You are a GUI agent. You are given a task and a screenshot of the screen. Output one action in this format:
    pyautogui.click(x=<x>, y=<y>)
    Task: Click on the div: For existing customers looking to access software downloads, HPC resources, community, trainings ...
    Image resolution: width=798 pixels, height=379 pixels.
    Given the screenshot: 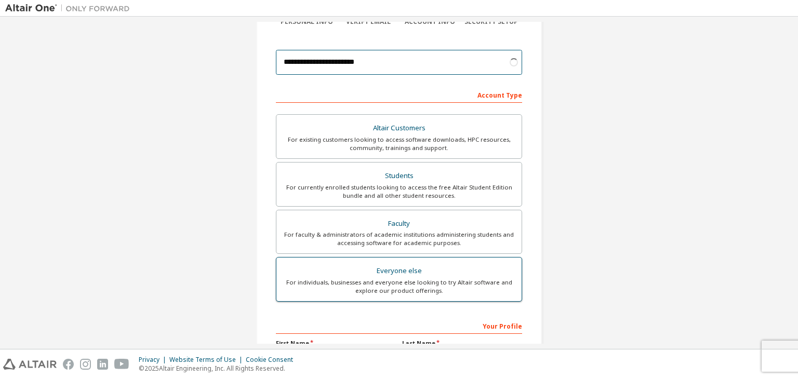 What is the action you would take?
    pyautogui.click(x=399, y=144)
    